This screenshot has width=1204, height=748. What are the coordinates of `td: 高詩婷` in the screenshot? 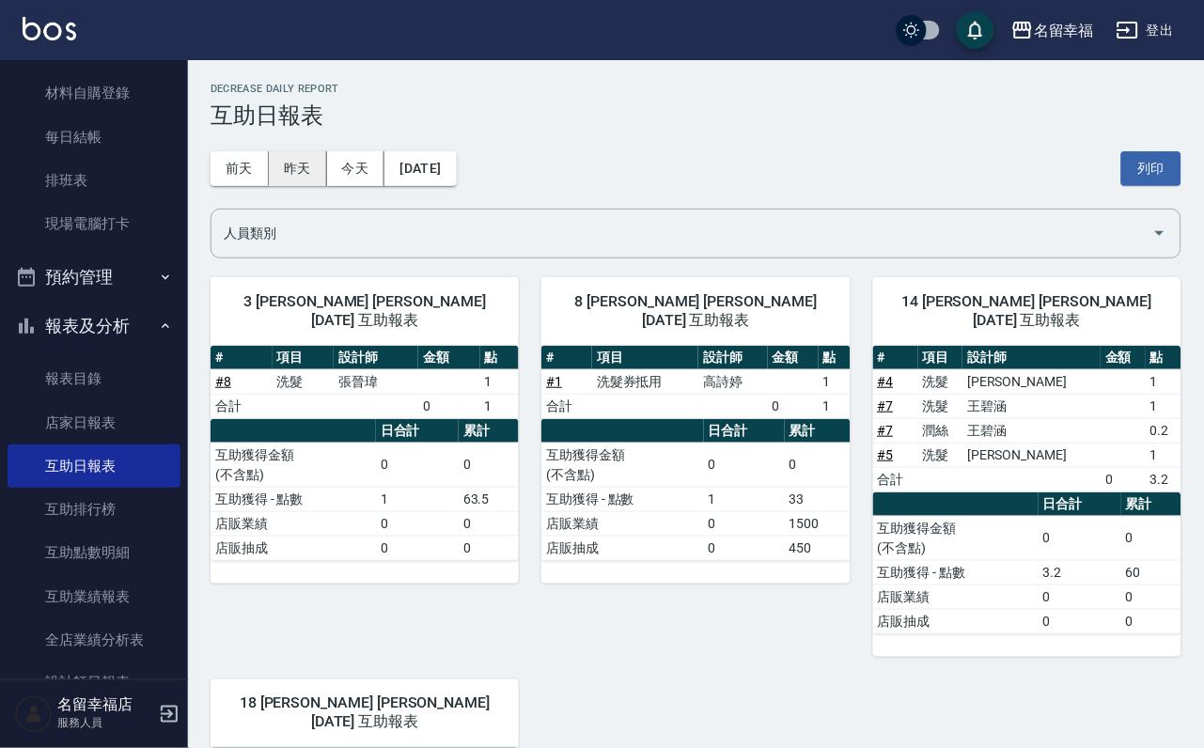 It's located at (733, 382).